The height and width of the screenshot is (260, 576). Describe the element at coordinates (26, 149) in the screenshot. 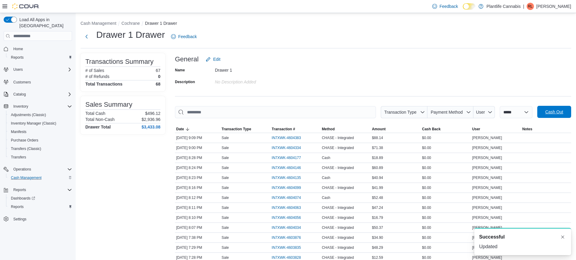

I see `span: Transfers (Classic)` at that location.